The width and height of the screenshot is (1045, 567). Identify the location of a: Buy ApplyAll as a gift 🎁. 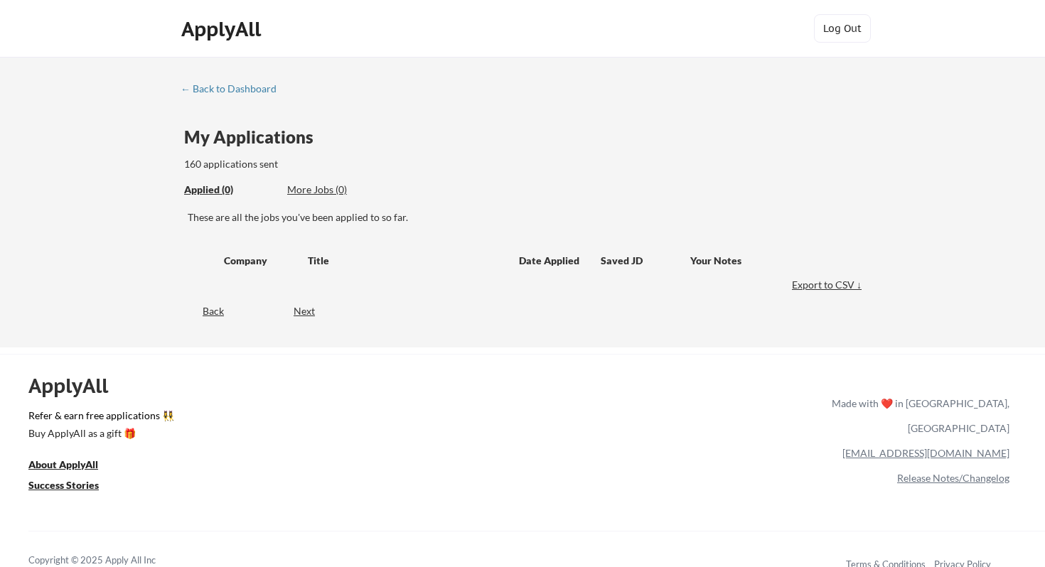
(100, 434).